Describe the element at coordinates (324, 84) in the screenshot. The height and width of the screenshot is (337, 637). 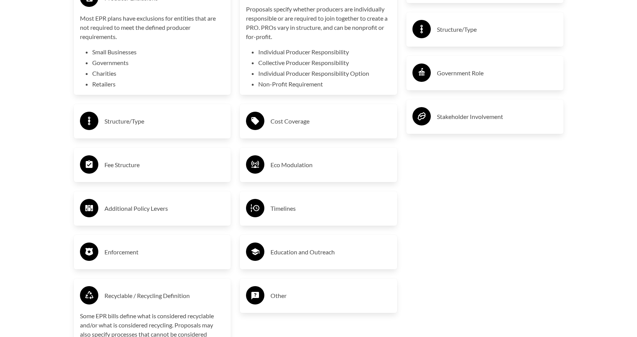
I see `li: Non-Profit Requirement` at that location.